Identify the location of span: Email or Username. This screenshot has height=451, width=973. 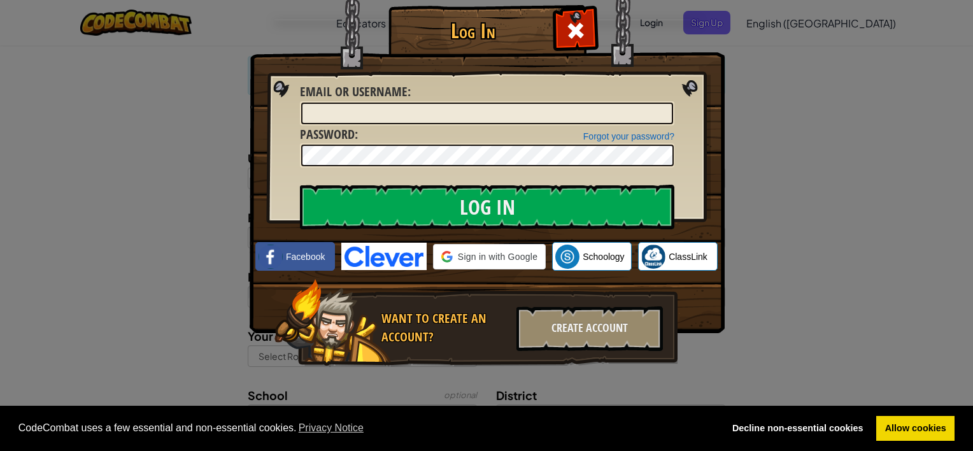
(353, 91).